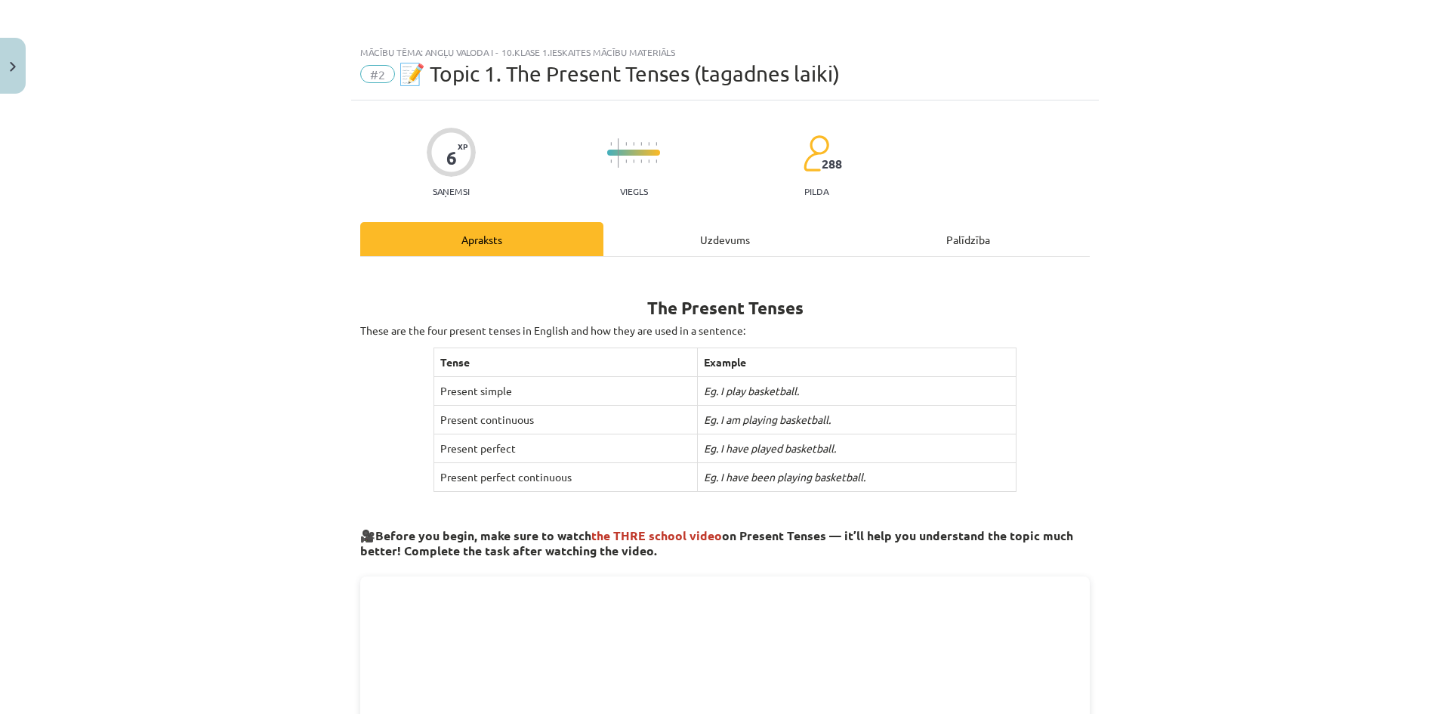  What do you see at coordinates (634, 191) in the screenshot?
I see `p: Viegls` at bounding box center [634, 191].